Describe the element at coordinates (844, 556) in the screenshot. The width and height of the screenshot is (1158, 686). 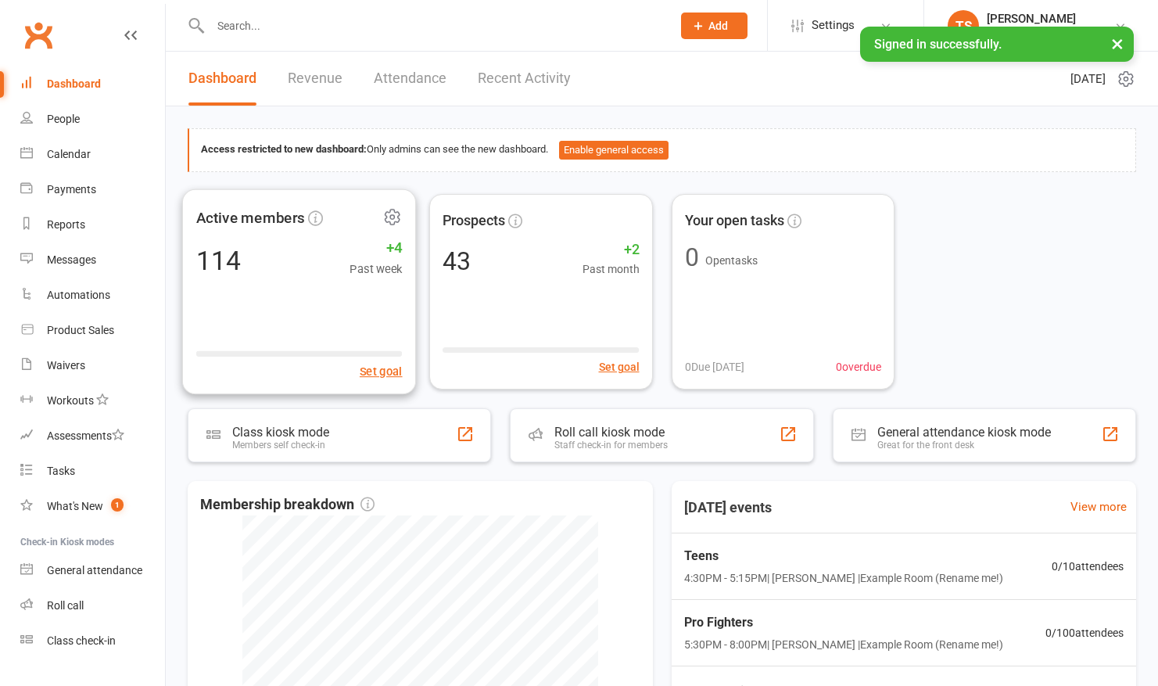
I see `span: Teens` at that location.